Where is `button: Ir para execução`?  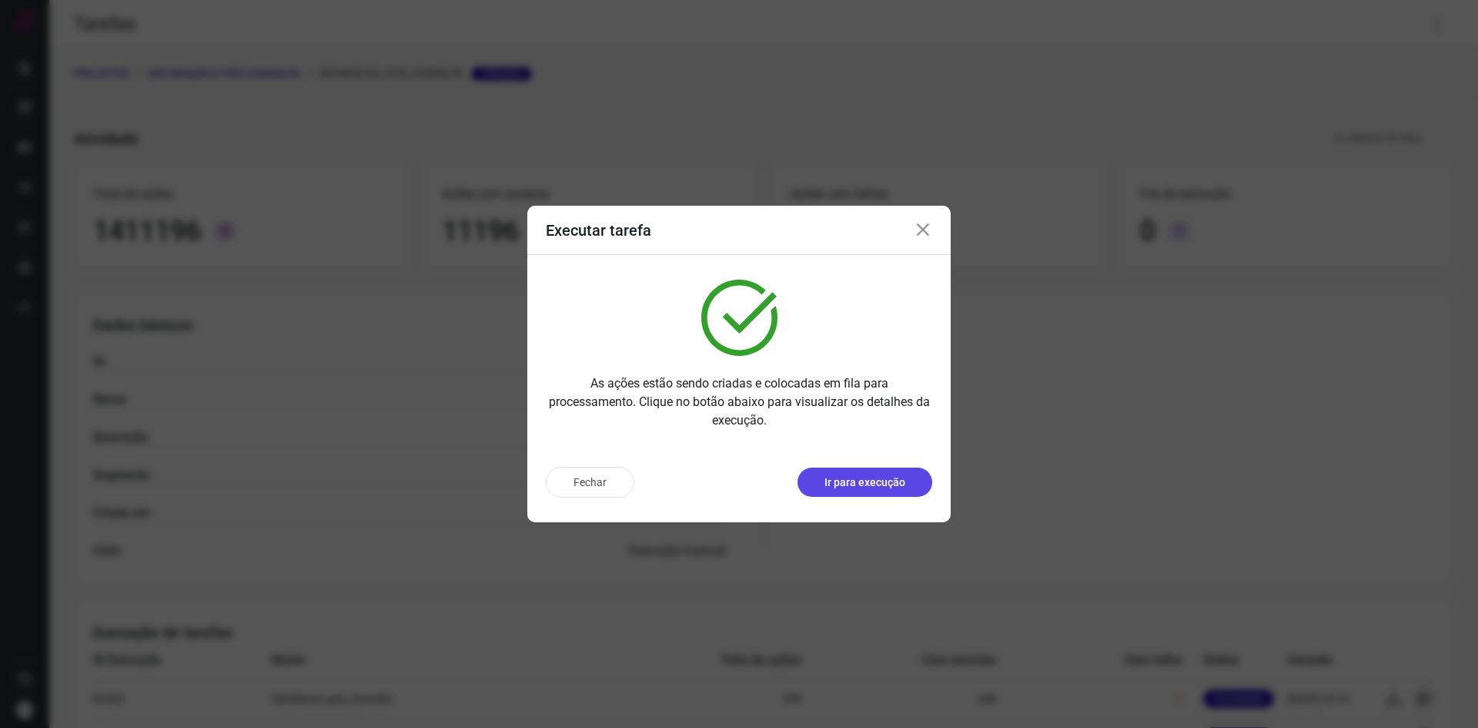
button: Ir para execução is located at coordinates (865, 482).